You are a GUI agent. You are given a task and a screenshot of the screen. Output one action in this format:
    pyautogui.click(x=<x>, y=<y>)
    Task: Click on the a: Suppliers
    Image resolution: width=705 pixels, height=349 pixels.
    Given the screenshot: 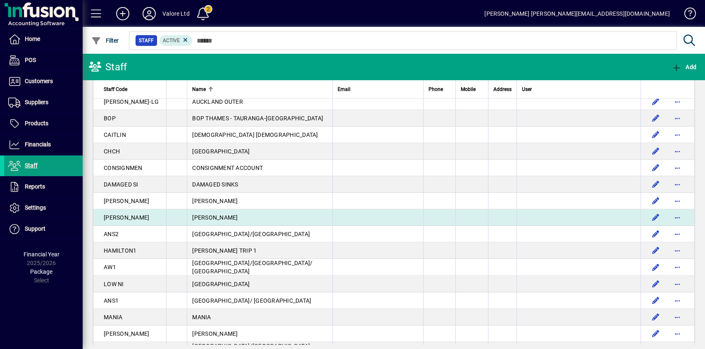 What is the action you would take?
    pyautogui.click(x=43, y=102)
    